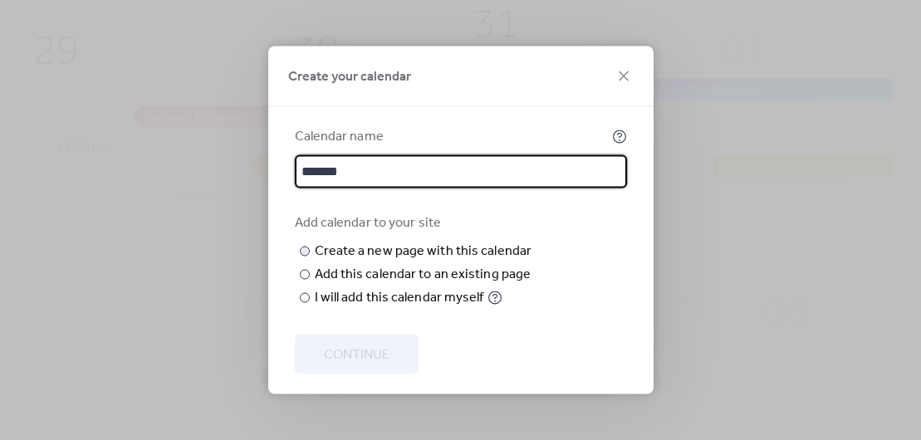 This screenshot has width=921, height=440. Describe the element at coordinates (400, 298) in the screenshot. I see `div: I will add this calendar myself` at that location.